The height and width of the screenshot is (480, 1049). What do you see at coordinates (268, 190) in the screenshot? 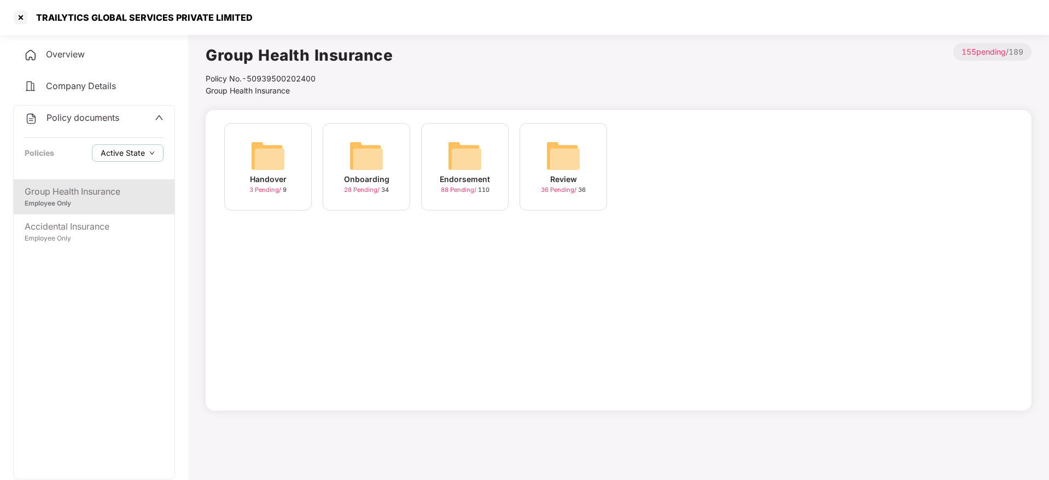
I see `div: 9` at bounding box center [268, 190].